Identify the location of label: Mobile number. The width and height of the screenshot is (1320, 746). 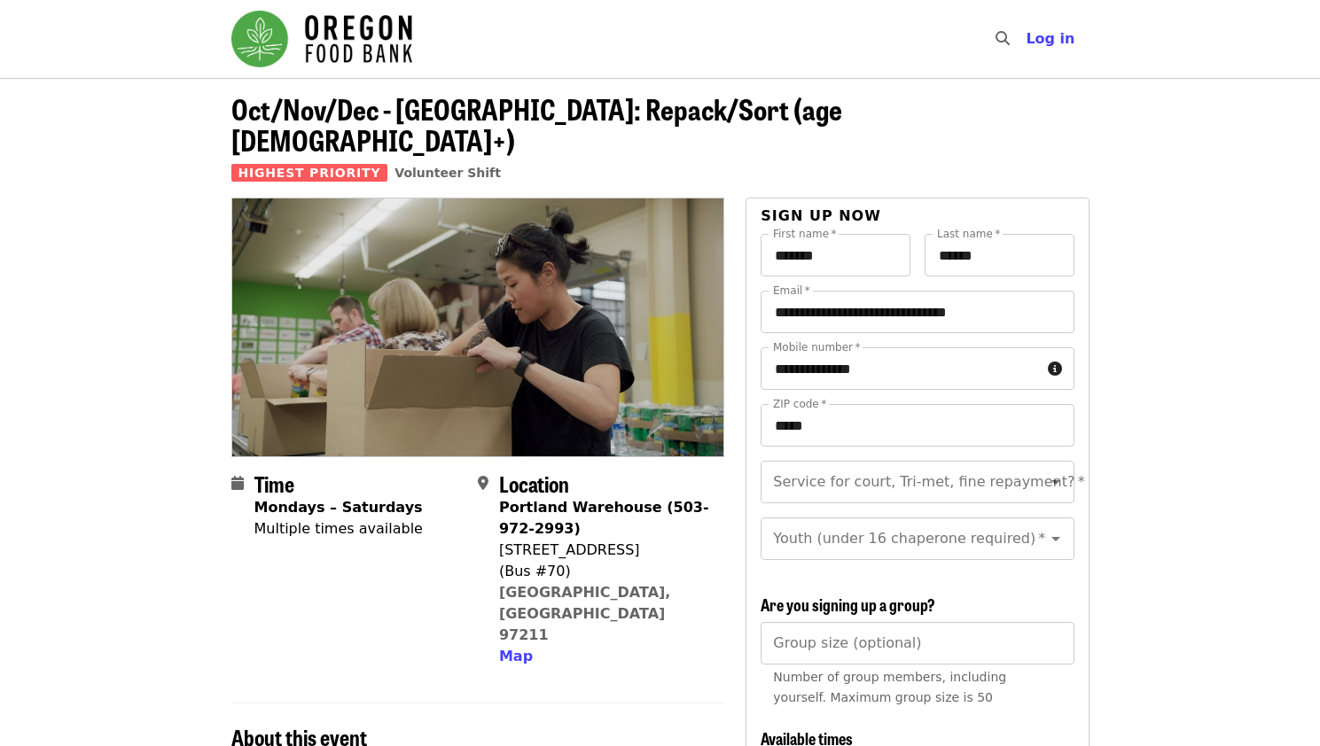
(816, 347).